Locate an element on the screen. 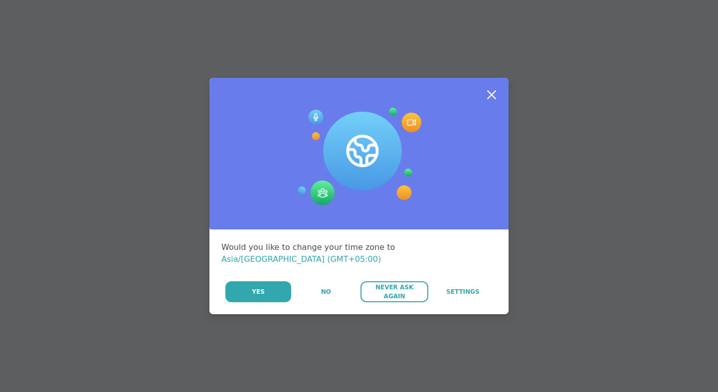 Image resolution: width=718 pixels, height=392 pixels. button: Yes is located at coordinates (258, 292).